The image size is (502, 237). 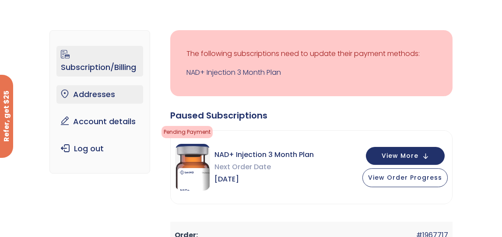 What do you see at coordinates (100, 122) in the screenshot?
I see `a: Account details` at bounding box center [100, 122].